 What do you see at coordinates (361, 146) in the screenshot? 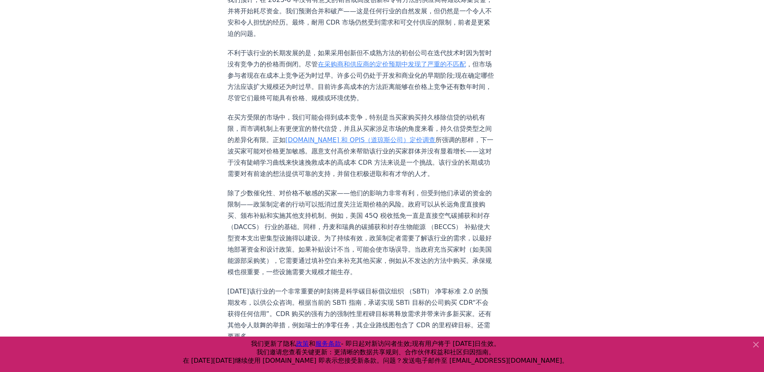
I see `p: 在买方受限的市场中，我们可能会得到成本竞争，特别是当买家购买持久移除信贷的动机有限，而市调机制上有更便宜的替代信贷，并且从买家涉足市场的角度来看，持久信贷类型之间的差异化有限。正如 所强调的那样...` at bounding box center [361, 146].